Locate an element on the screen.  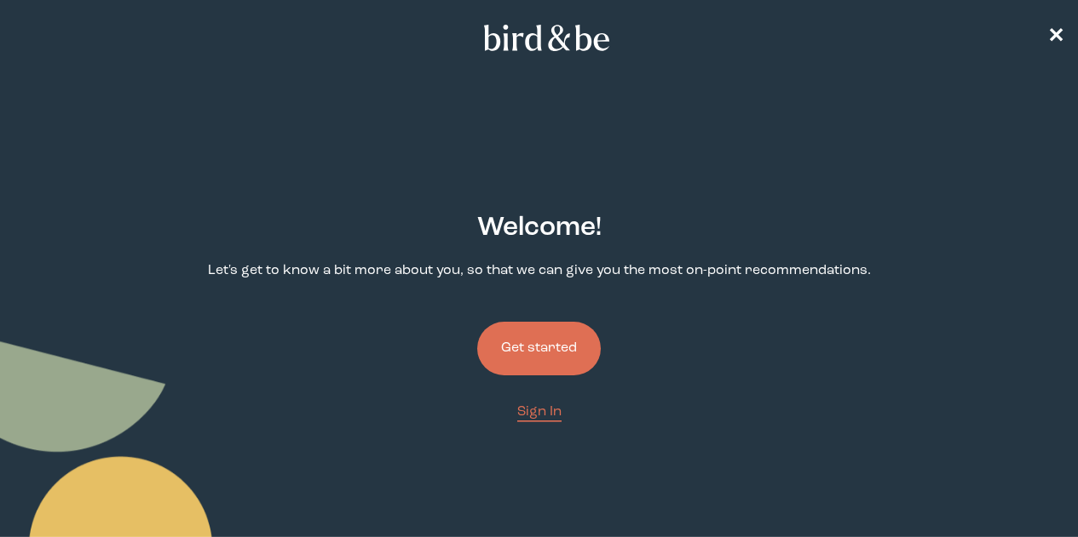
button: Get started is located at coordinates (538, 348).